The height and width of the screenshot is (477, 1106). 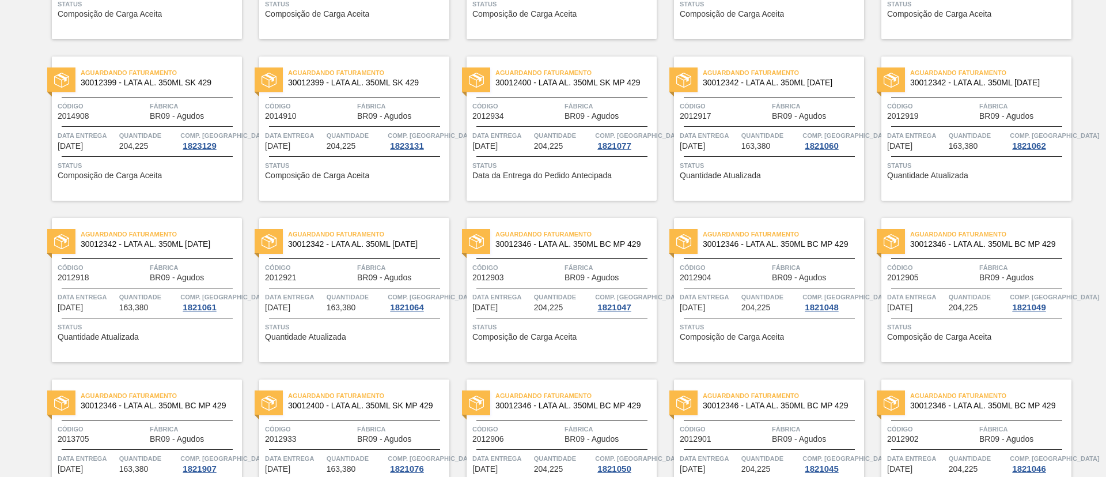 I want to click on div: 1821076, so click(x=407, y=469).